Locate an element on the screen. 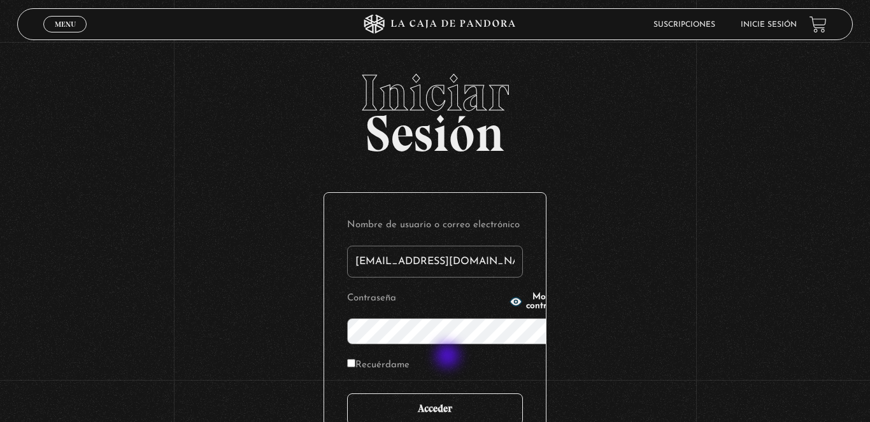 This screenshot has height=422, width=870. a: Suscripciones is located at coordinates (684, 25).